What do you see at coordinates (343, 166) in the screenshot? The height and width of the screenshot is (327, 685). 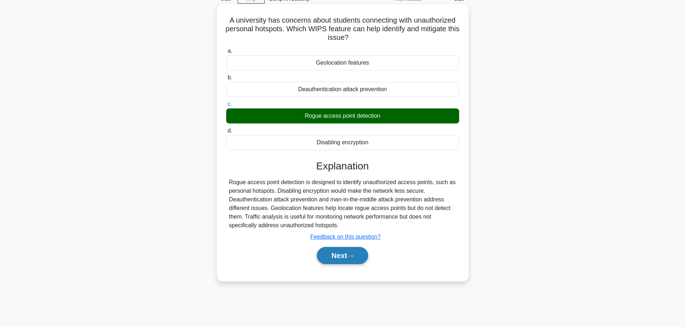 I see `h3: Explanation` at bounding box center [343, 166].